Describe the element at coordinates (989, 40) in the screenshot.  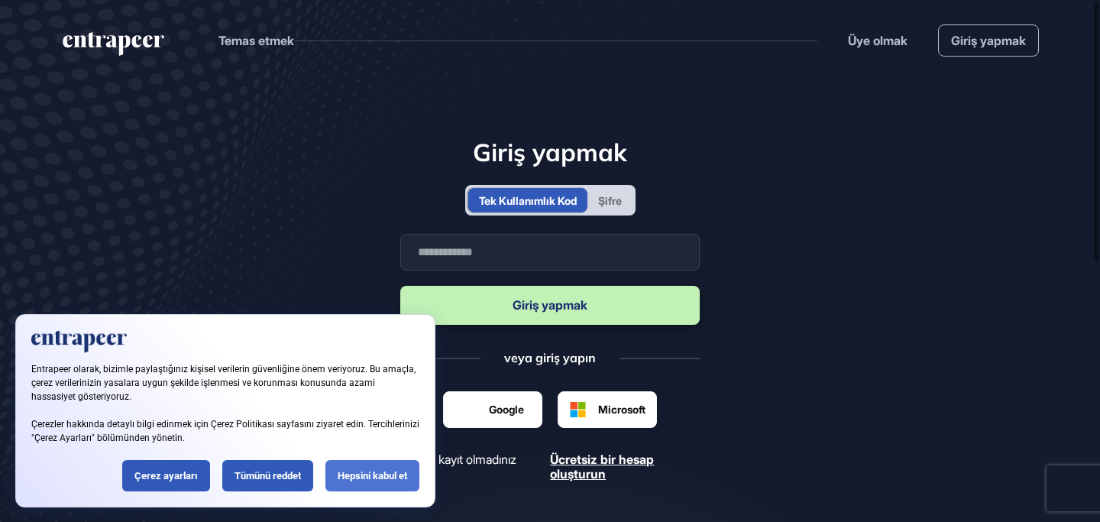
I see `a: Giriş yapmak` at that location.